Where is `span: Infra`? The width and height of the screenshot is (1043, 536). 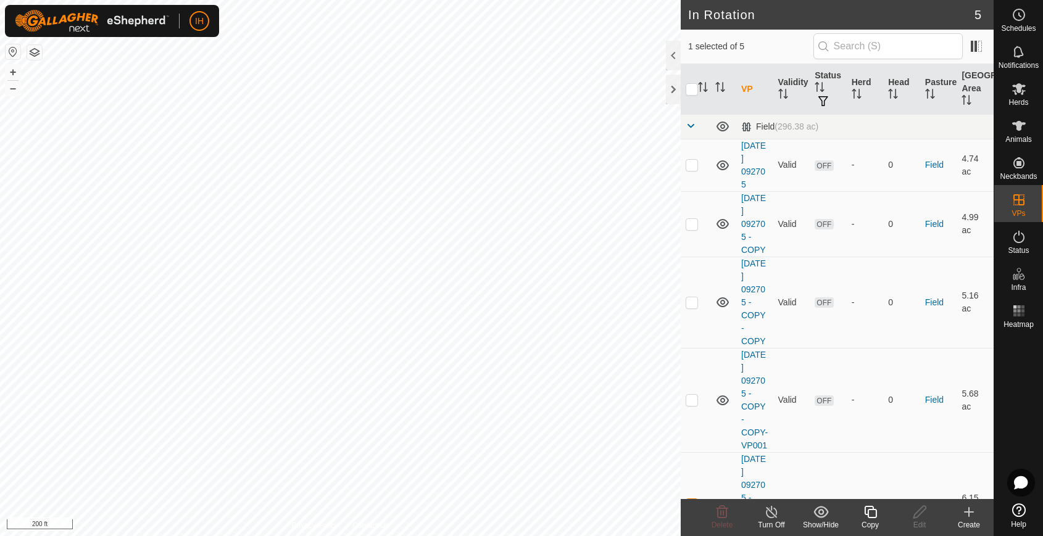 span: Infra is located at coordinates (1018, 287).